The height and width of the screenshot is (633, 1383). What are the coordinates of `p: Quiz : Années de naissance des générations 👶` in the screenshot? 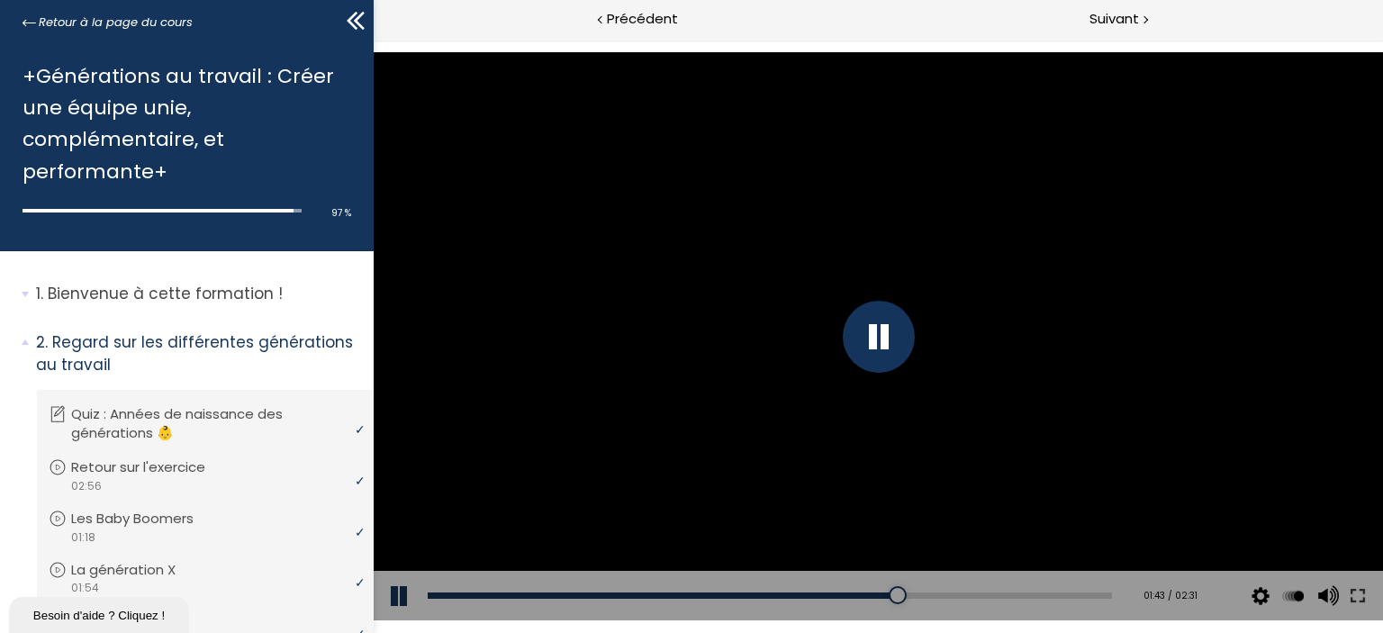 It's located at (214, 424).